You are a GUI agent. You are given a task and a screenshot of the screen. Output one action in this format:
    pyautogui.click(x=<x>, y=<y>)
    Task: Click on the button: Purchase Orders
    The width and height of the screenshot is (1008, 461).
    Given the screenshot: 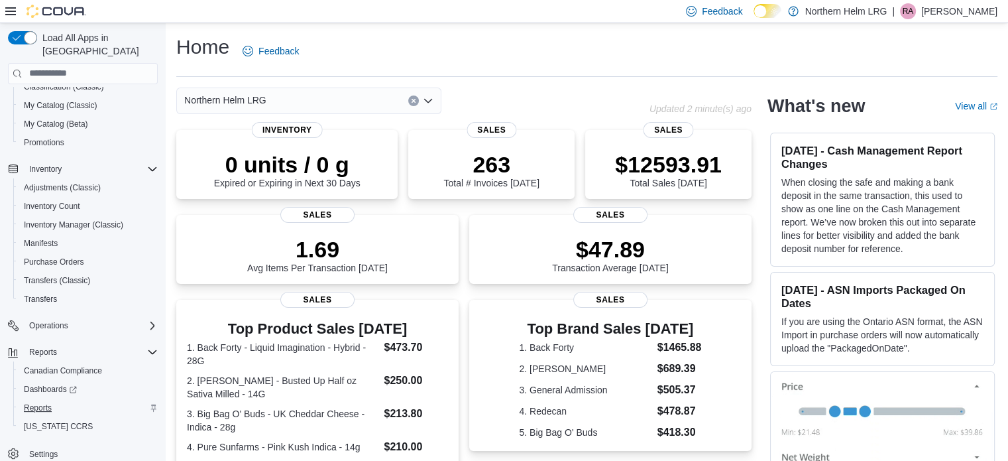 What is the action you would take?
    pyautogui.click(x=88, y=262)
    